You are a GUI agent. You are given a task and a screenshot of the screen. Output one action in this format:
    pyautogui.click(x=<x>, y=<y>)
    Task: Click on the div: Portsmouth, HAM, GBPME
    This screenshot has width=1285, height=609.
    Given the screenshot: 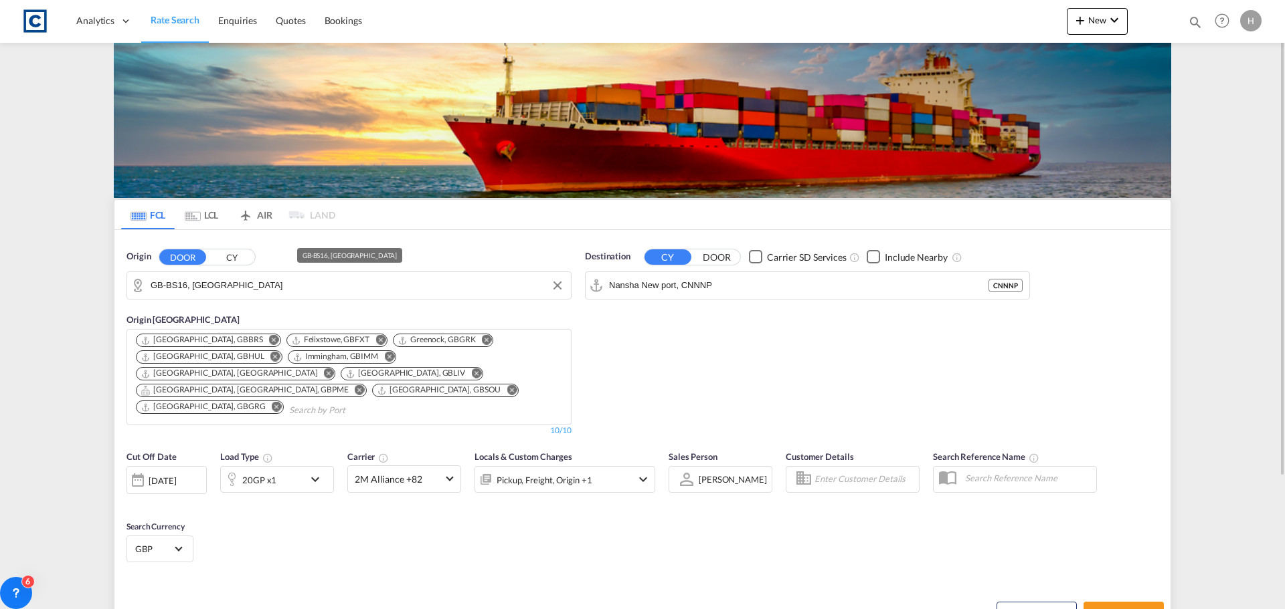 What is the action you would take?
    pyautogui.click(x=244, y=390)
    